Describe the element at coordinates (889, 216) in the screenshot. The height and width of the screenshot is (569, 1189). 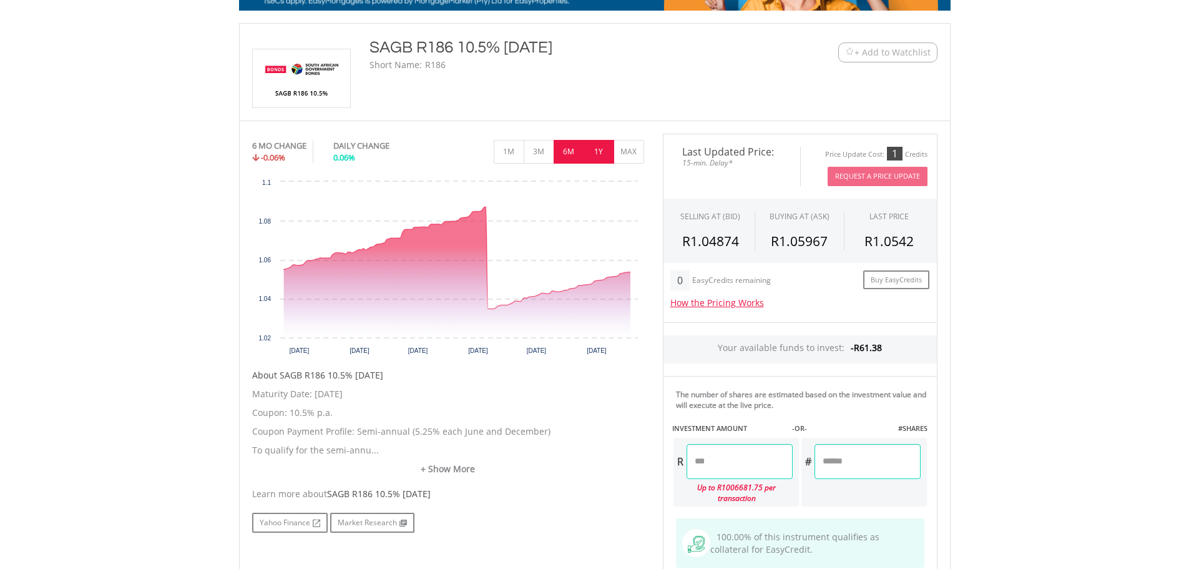
I see `div: LAST PRICE` at that location.